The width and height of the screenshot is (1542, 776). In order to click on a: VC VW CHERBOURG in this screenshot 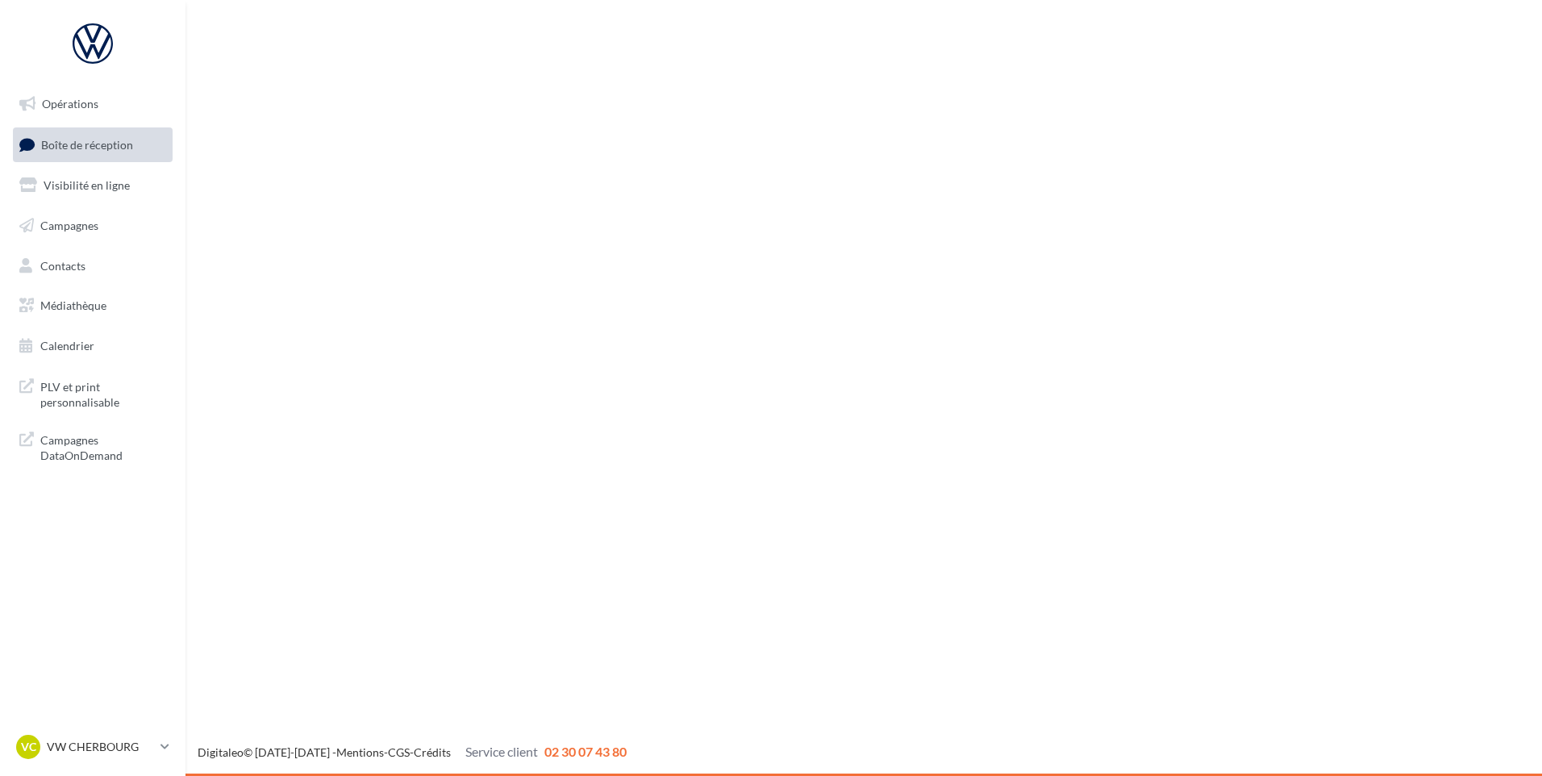, I will do `click(93, 747)`.